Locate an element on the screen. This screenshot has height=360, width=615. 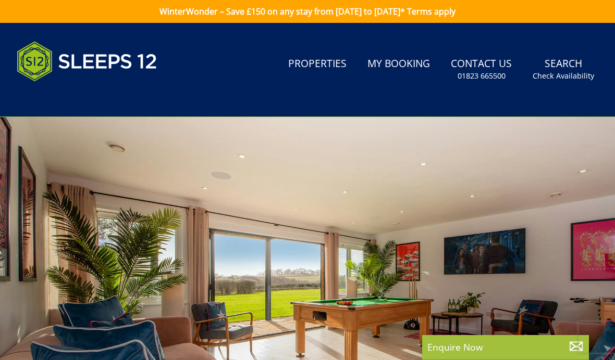
a: Contact Us01823 665500 is located at coordinates (481, 69).